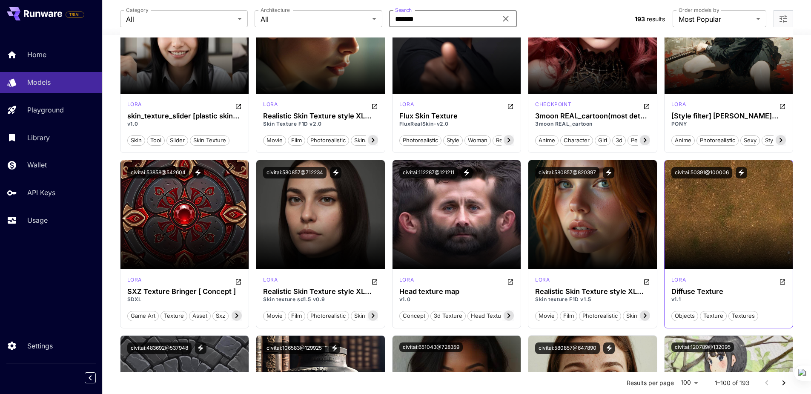 This screenshot has width=811, height=394. Describe the element at coordinates (478, 141) in the screenshot. I see `span: woman` at that location.